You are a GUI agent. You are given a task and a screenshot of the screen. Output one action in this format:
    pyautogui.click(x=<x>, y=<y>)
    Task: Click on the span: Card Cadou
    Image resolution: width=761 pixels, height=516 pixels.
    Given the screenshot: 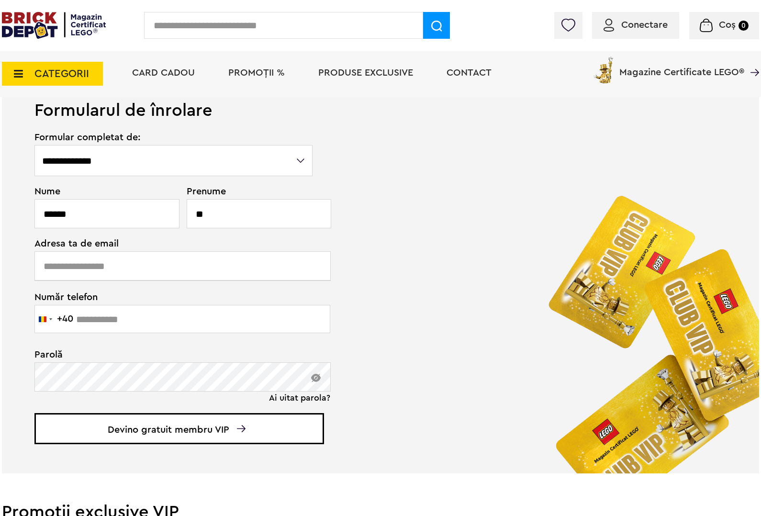 What is the action you would take?
    pyautogui.click(x=163, y=73)
    